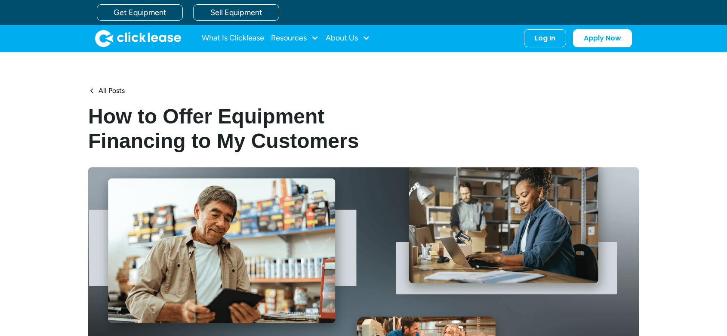 Image resolution: width=727 pixels, height=336 pixels. Describe the element at coordinates (545, 38) in the screenshot. I see `div: Log In` at that location.